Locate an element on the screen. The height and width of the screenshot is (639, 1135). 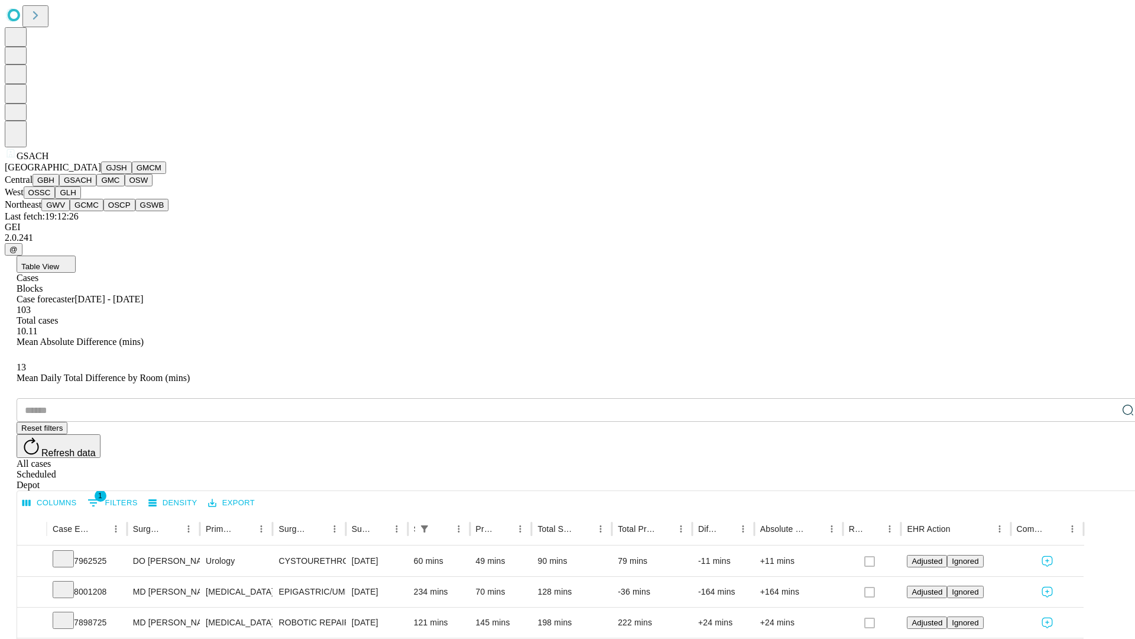
span: 103 is located at coordinates (24, 309).